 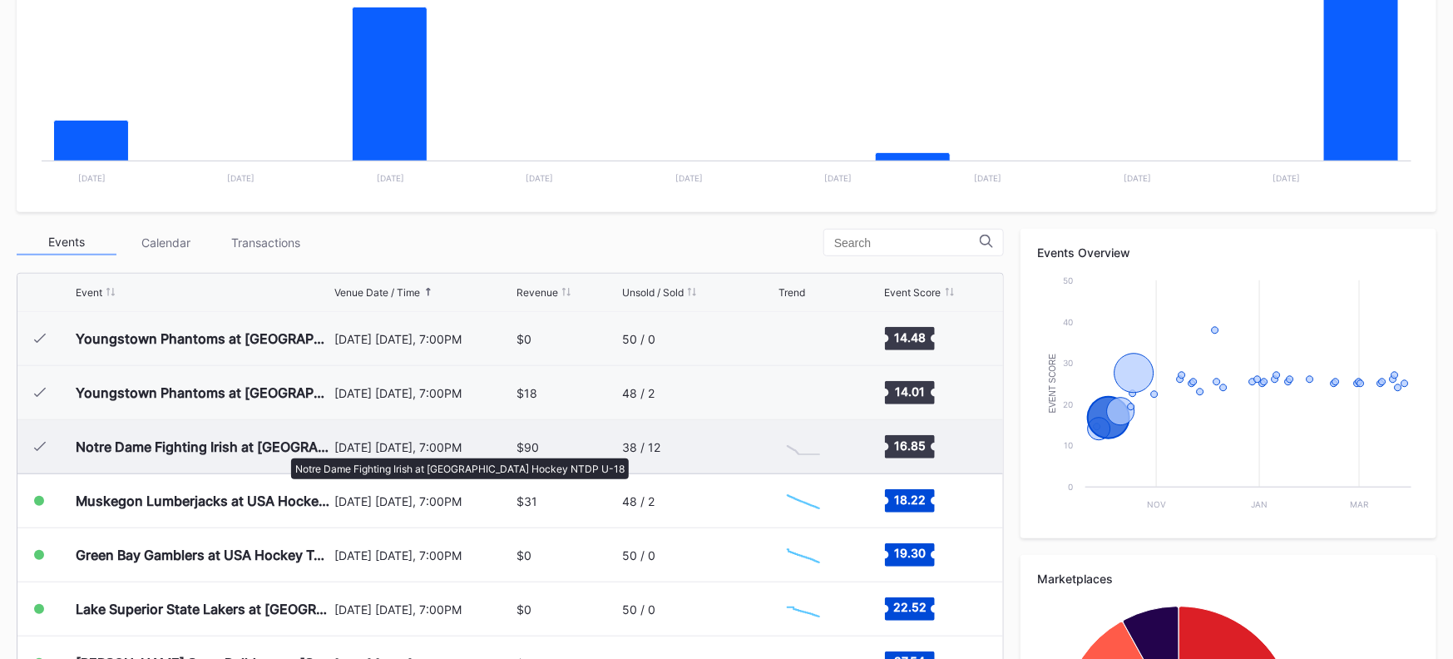 I want to click on div: $18, so click(x=527, y=393).